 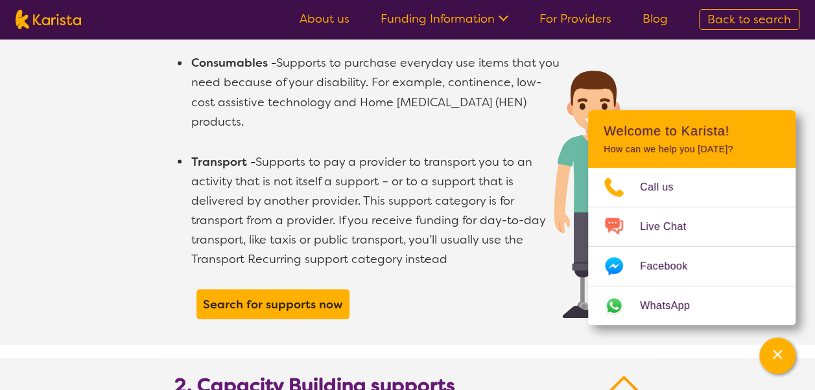 What do you see at coordinates (376, 210) in the screenshot?
I see `li: Supports to pay a provider to transport you to an activity that is not itself a support – or to a...` at bounding box center [376, 210].